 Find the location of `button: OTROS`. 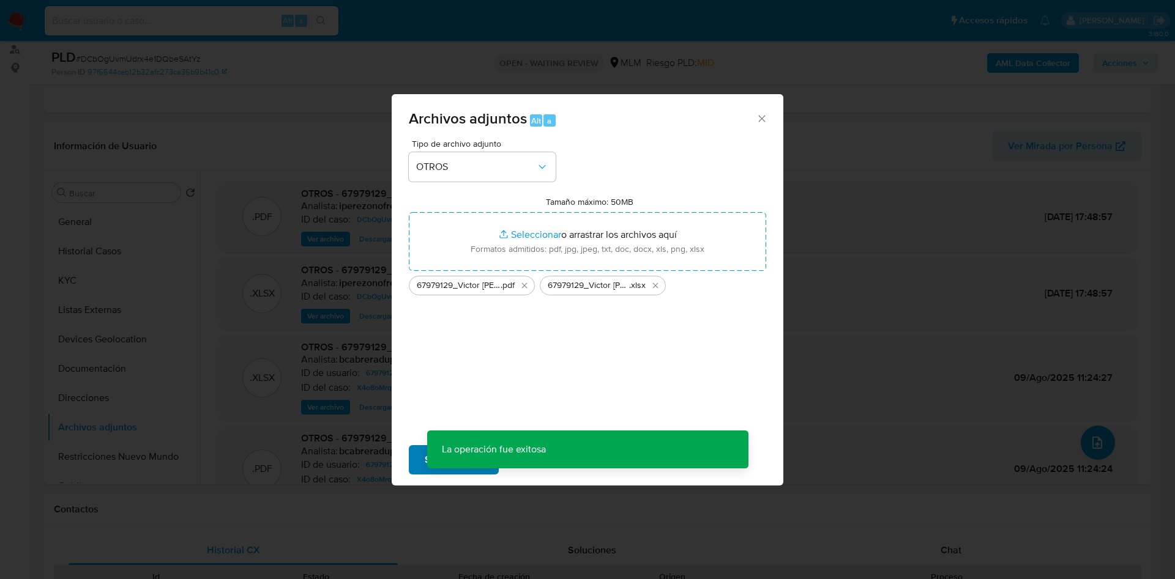

button: OTROS is located at coordinates (482, 167).